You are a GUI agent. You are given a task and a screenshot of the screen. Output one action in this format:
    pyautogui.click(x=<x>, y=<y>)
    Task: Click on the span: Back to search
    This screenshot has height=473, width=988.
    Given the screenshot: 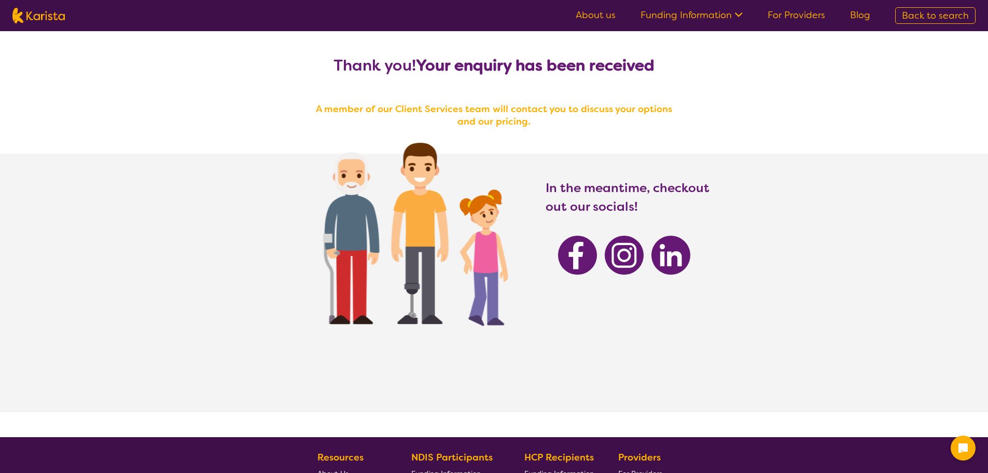 What is the action you would take?
    pyautogui.click(x=935, y=16)
    